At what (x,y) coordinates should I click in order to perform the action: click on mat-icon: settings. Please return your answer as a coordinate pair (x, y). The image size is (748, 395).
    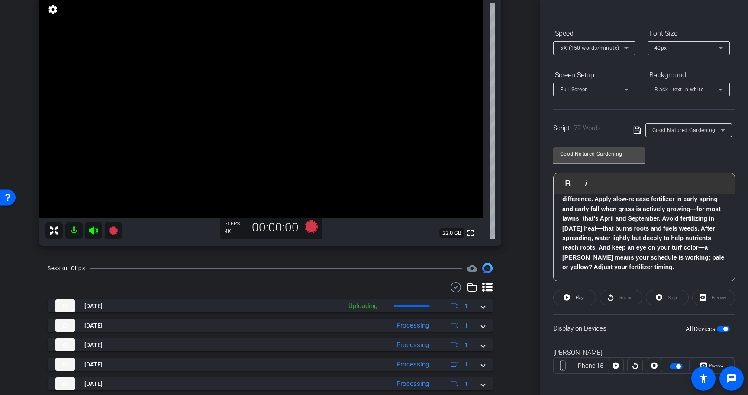
    Looking at the image, I should click on (53, 10).